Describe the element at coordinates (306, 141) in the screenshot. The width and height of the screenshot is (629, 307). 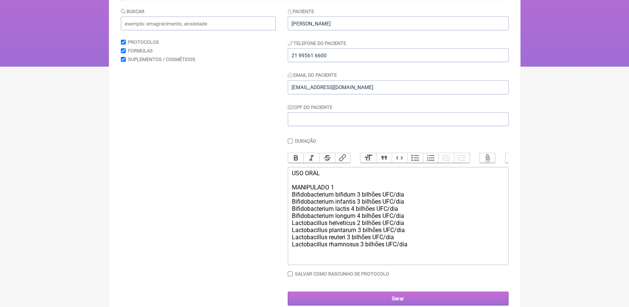
I see `label: Duração` at that location.